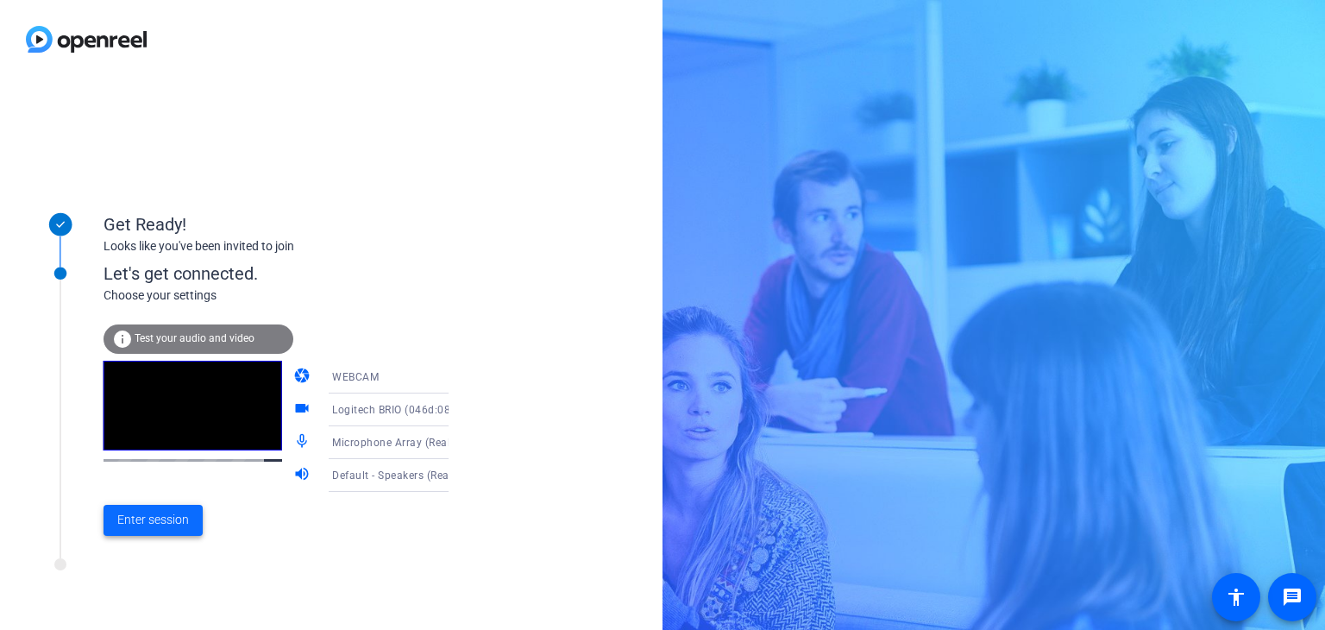  I want to click on div: Looks like you've been invited to join, so click(276, 246).